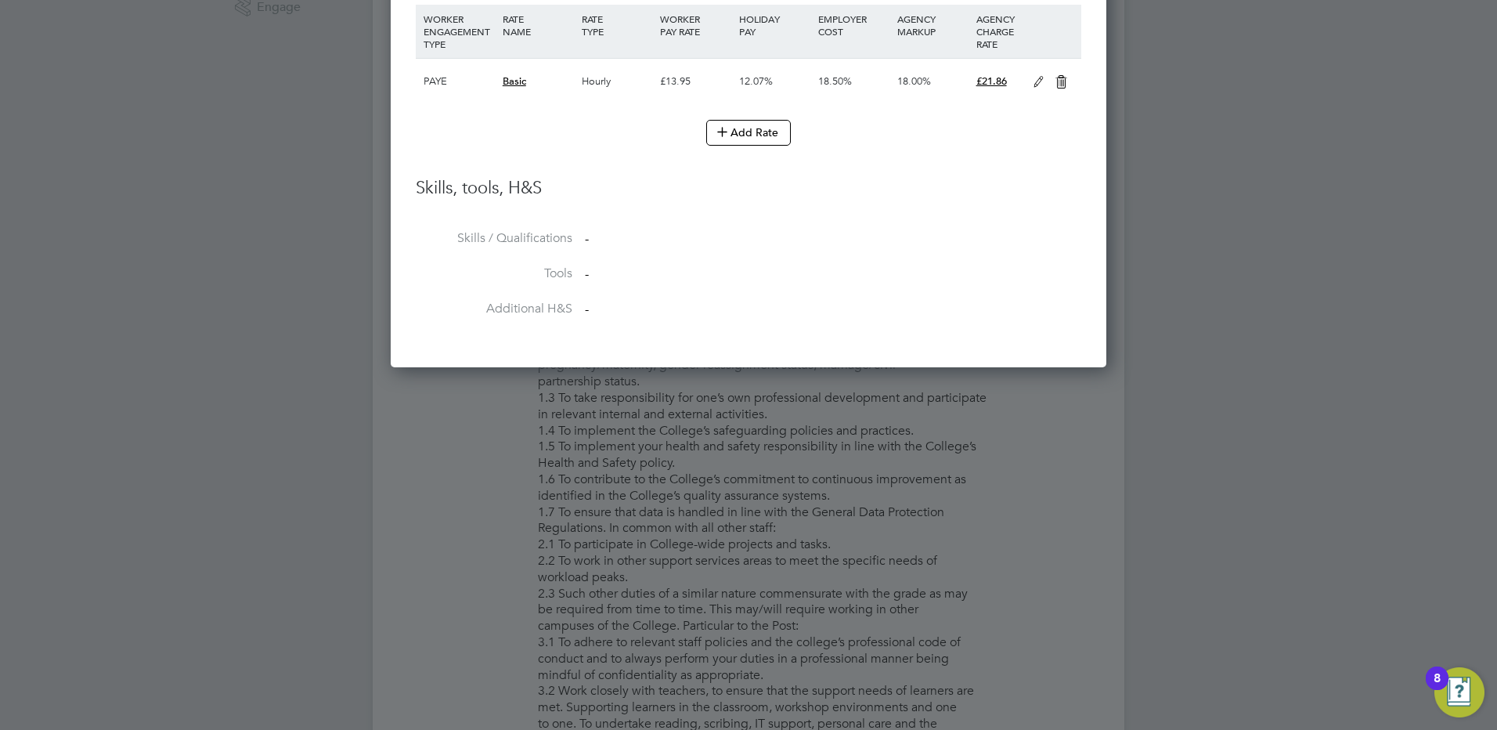  What do you see at coordinates (538, 25) in the screenshot?
I see `div: RATE NAME` at bounding box center [538, 25].